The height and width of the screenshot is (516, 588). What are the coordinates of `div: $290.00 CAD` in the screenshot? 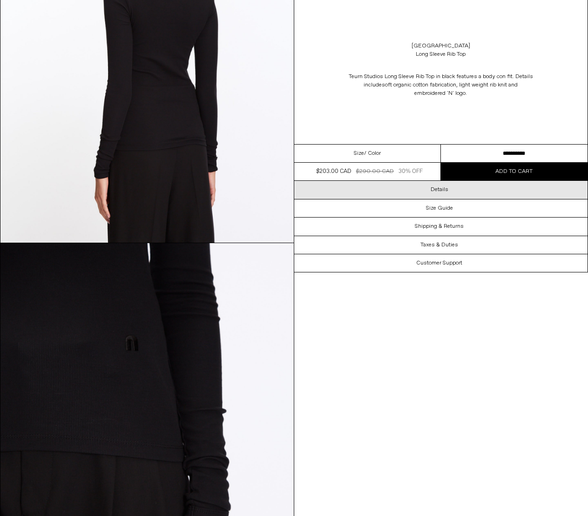 It's located at (374, 172).